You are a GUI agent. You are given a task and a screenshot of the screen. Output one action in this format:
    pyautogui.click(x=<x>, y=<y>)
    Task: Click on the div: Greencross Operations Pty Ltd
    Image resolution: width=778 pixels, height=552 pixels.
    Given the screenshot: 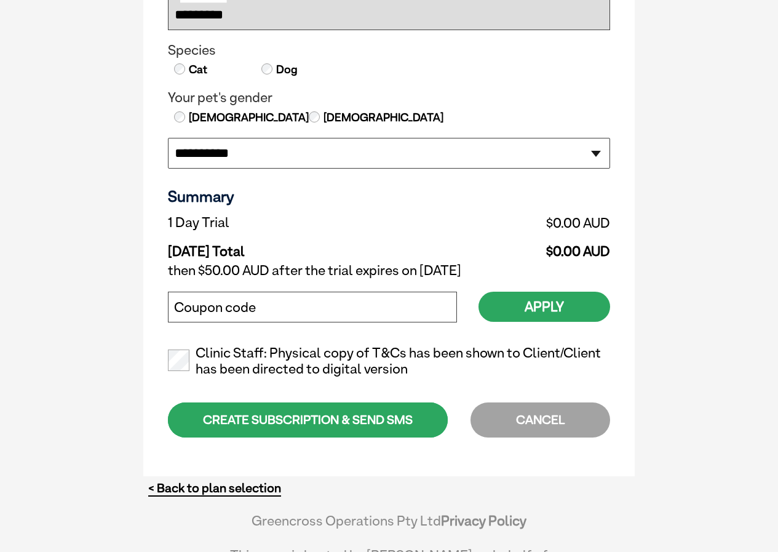 What is the action you would take?
    pyautogui.click(x=389, y=526)
    